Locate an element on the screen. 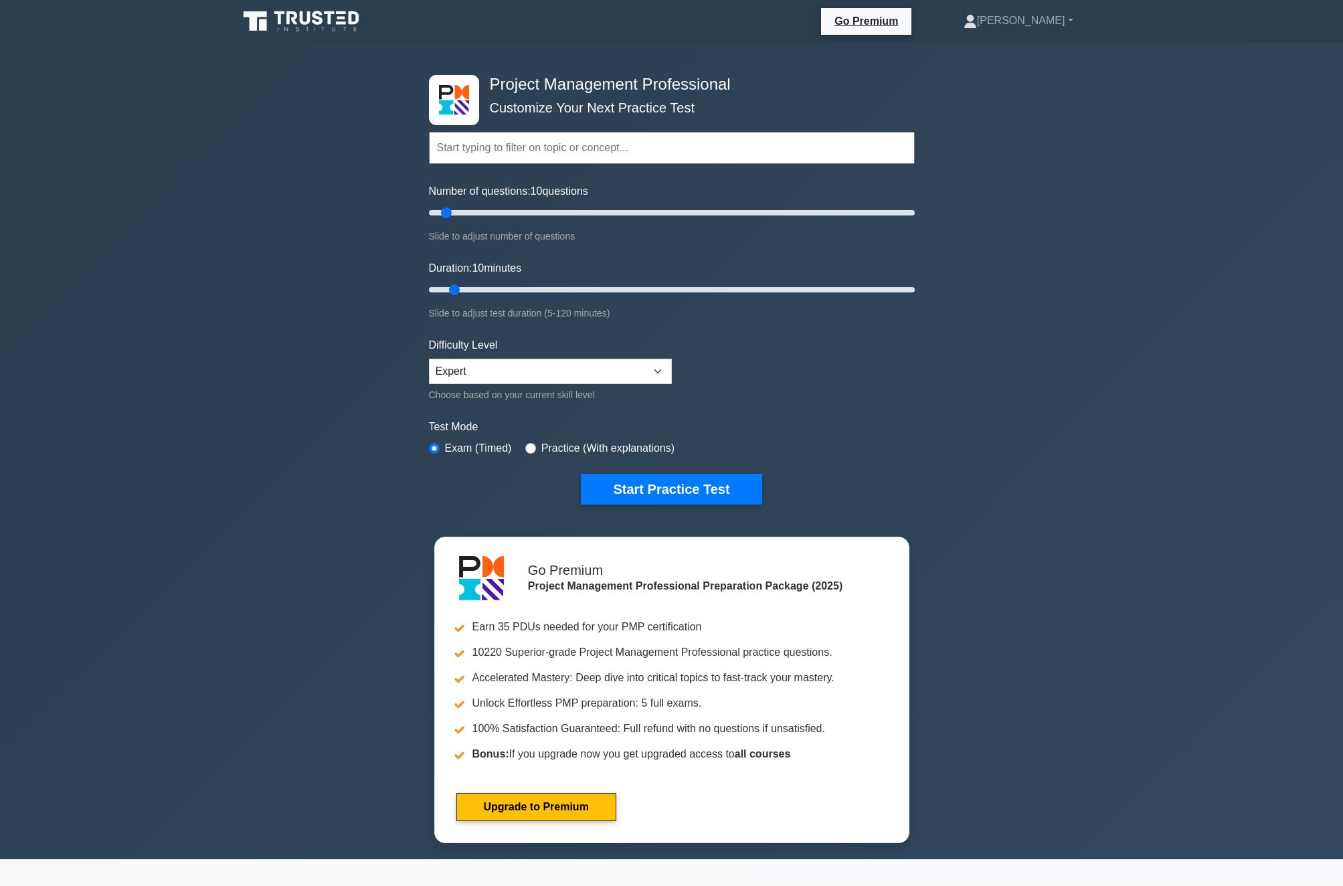 The height and width of the screenshot is (886, 1343). div: Slide to adjust test duration (5-120 minutes) is located at coordinates (672, 313).